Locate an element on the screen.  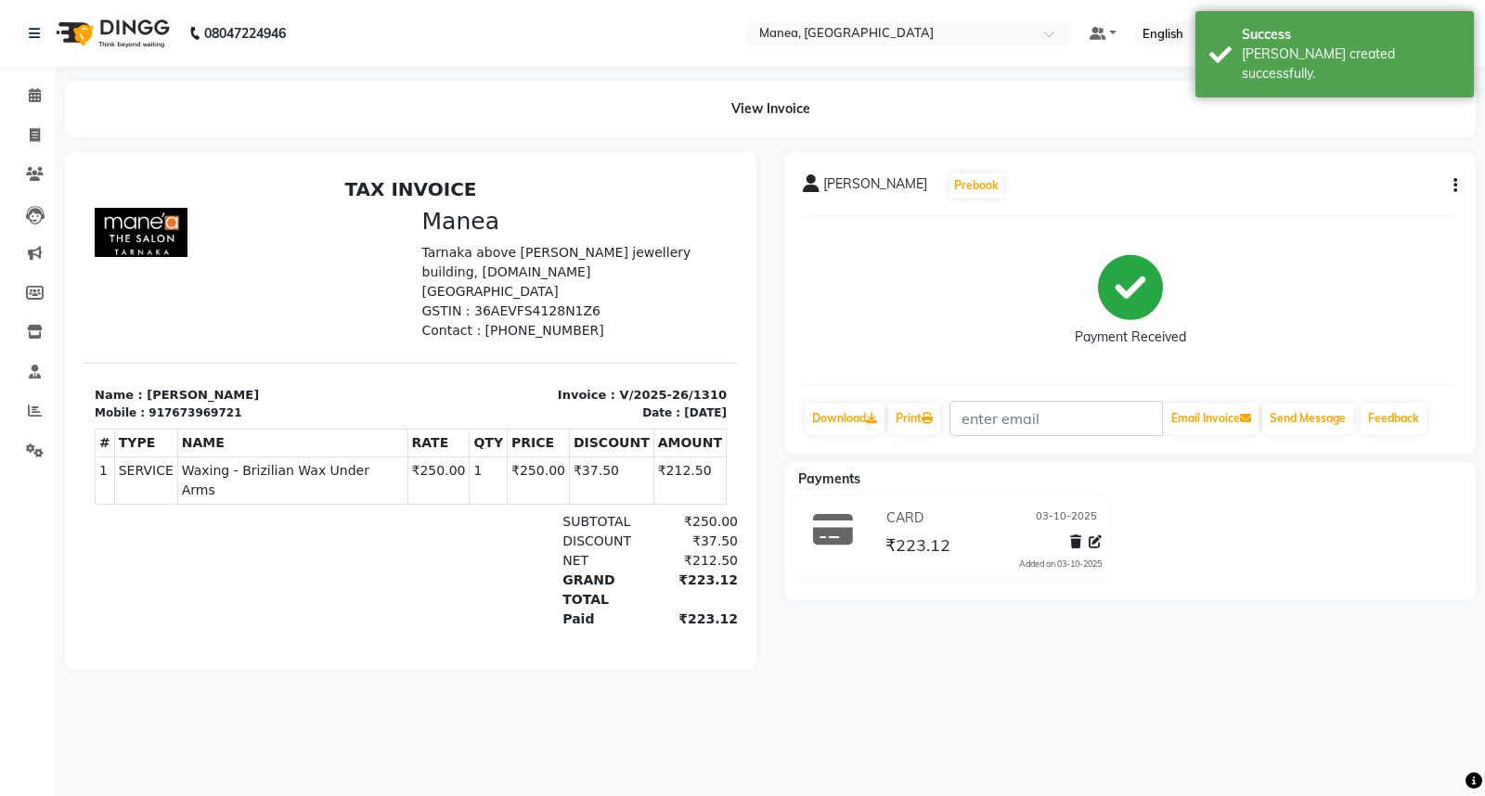
div: GRAND TOTAL is located at coordinates (514, 419).